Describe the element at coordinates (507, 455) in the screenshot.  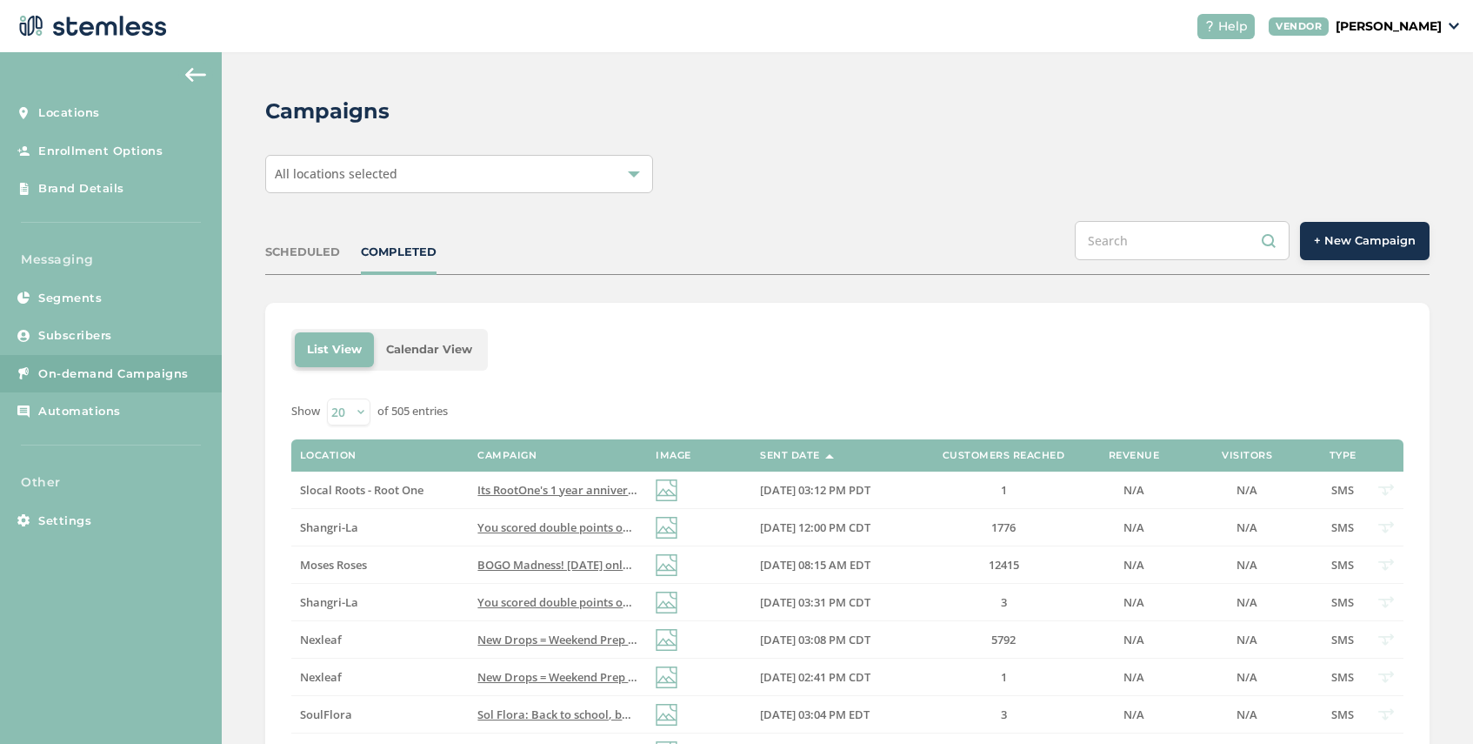
I see `label: Campaign` at that location.